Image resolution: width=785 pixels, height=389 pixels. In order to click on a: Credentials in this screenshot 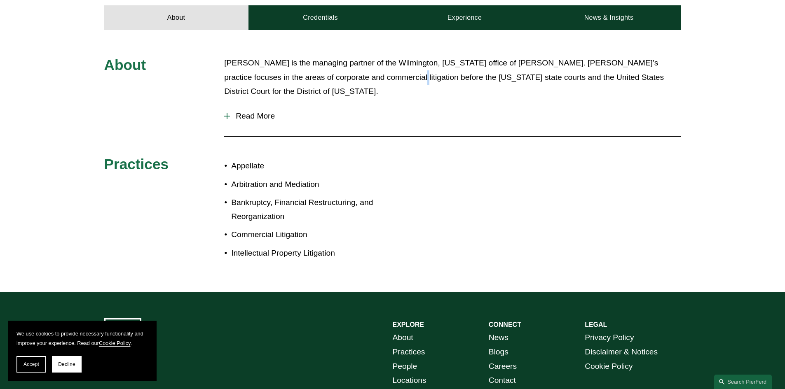, I will do `click(320, 18)`.